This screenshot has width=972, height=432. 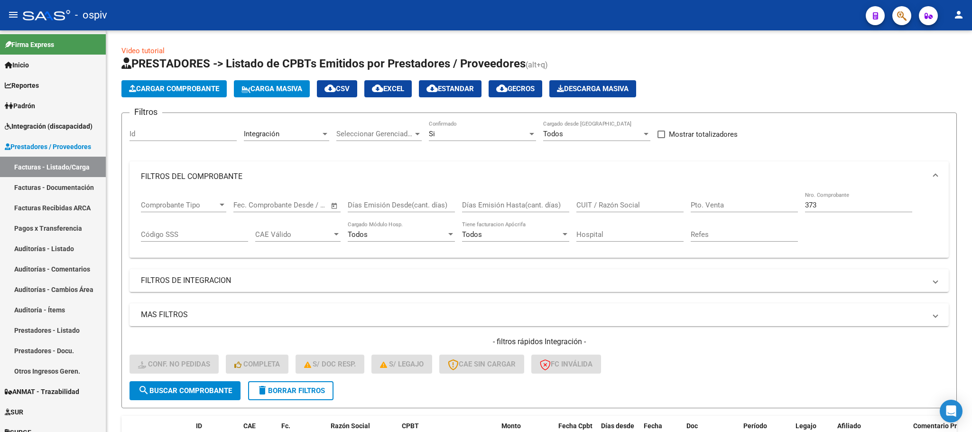 I want to click on button: S/ legajo, so click(x=402, y=364).